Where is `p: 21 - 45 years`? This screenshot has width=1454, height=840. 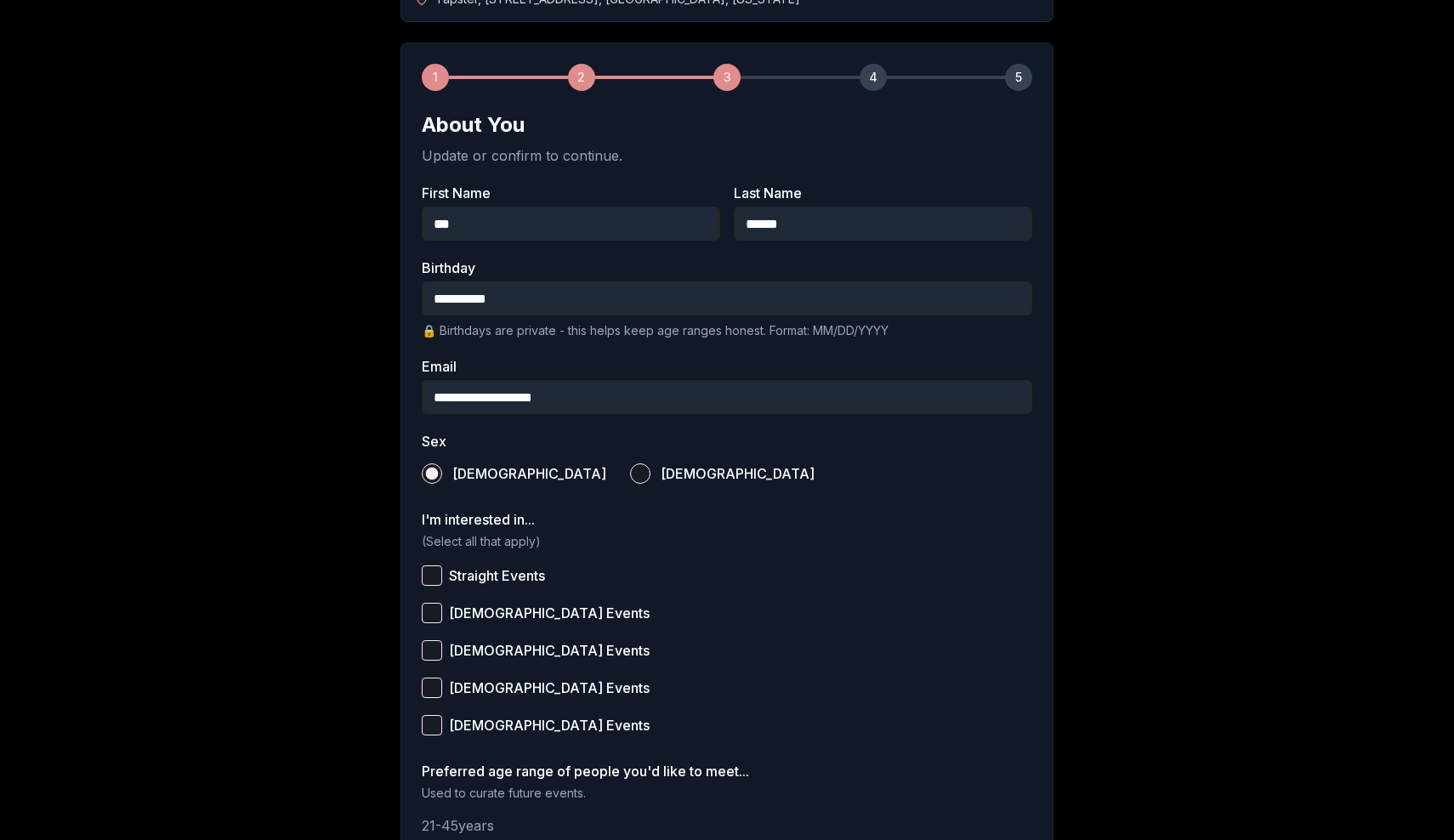 p: 21 - 45 years is located at coordinates (727, 825).